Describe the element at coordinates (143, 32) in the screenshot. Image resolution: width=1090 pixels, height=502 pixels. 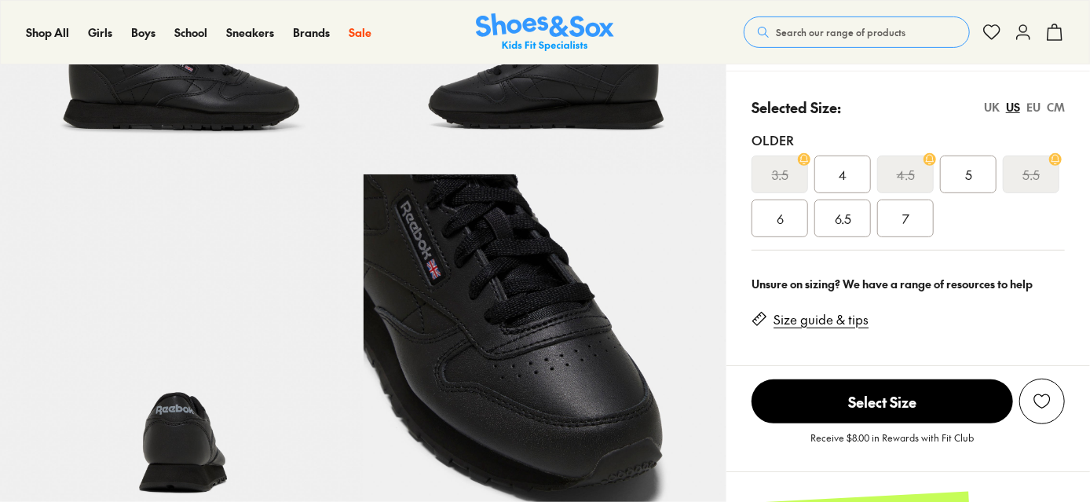
I see `span: Boys` at that location.